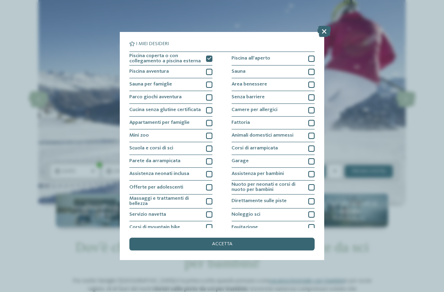 This screenshot has height=292, width=444. Describe the element at coordinates (165, 201) in the screenshot. I see `span: Massaggi e trattamenti di bellezza` at that location.